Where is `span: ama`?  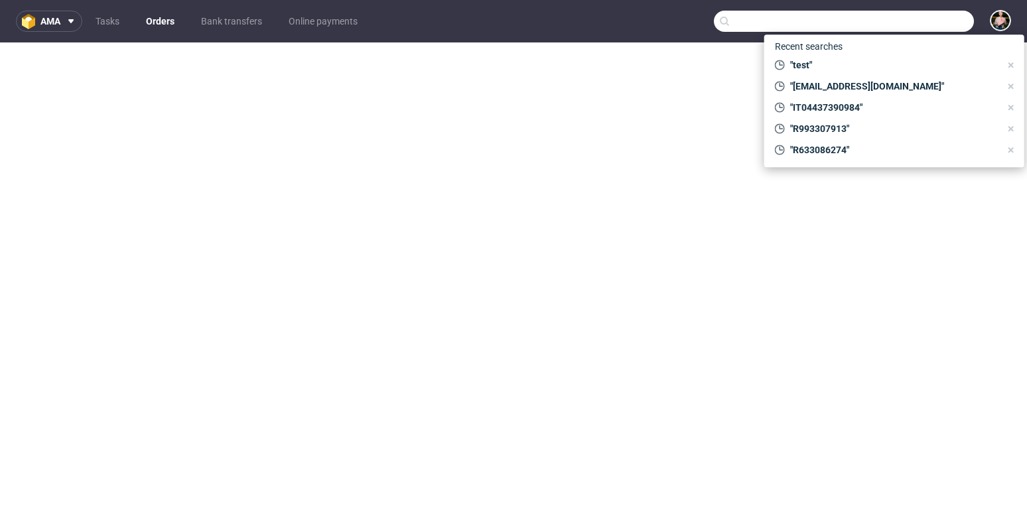 span: ama is located at coordinates (50, 21).